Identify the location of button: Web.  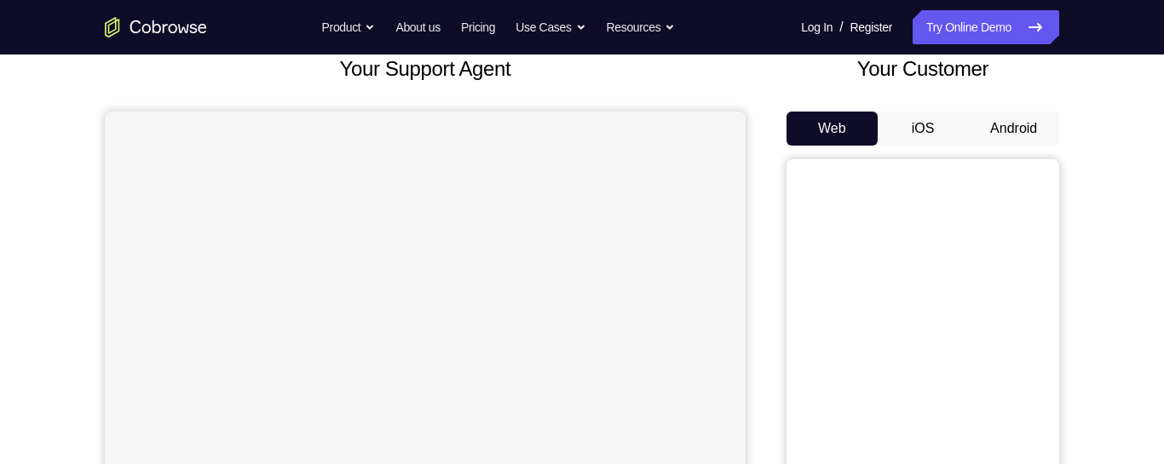
(832, 129).